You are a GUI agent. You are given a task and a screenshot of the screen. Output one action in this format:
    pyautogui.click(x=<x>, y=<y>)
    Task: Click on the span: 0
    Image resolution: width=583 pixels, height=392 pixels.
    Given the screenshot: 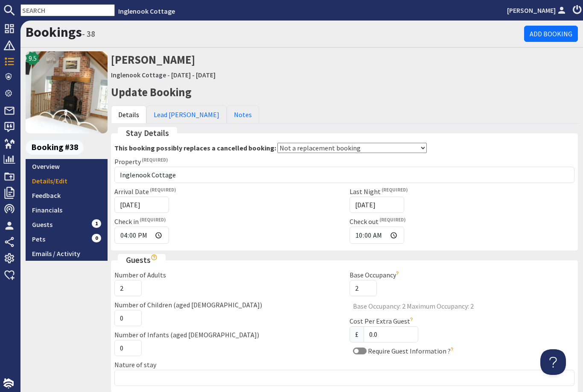 What is the action you would take?
    pyautogui.click(x=97, y=238)
    